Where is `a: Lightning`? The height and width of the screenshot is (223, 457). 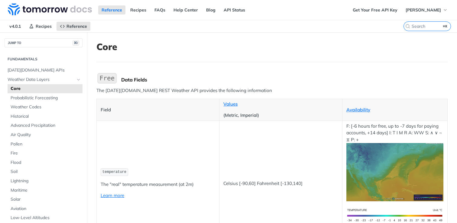
a: Lightning is located at coordinates (45, 181).